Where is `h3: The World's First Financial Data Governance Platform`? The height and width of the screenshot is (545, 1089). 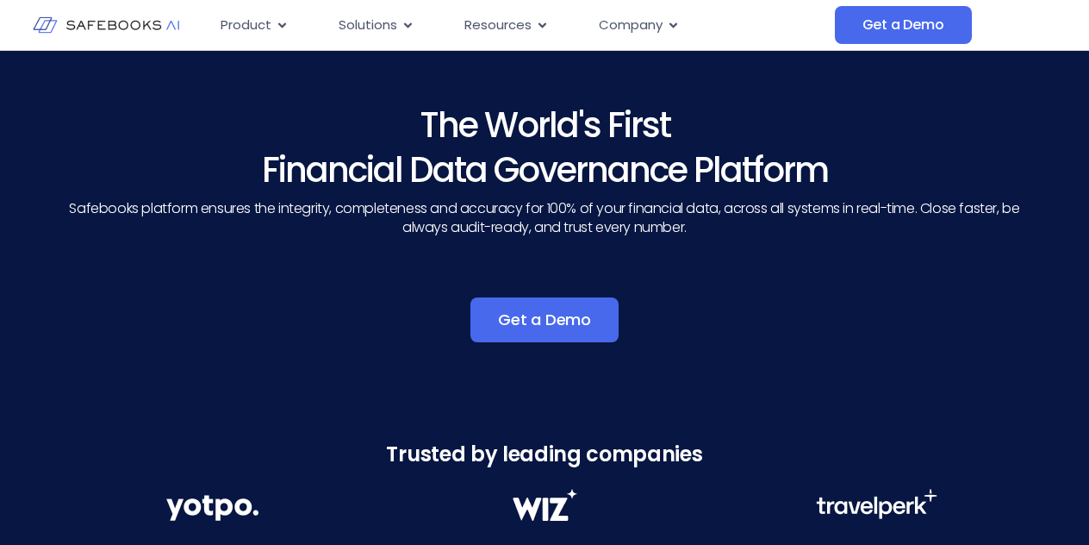
h3: The World's First Financial Data Governance Platform is located at coordinates (545, 147).